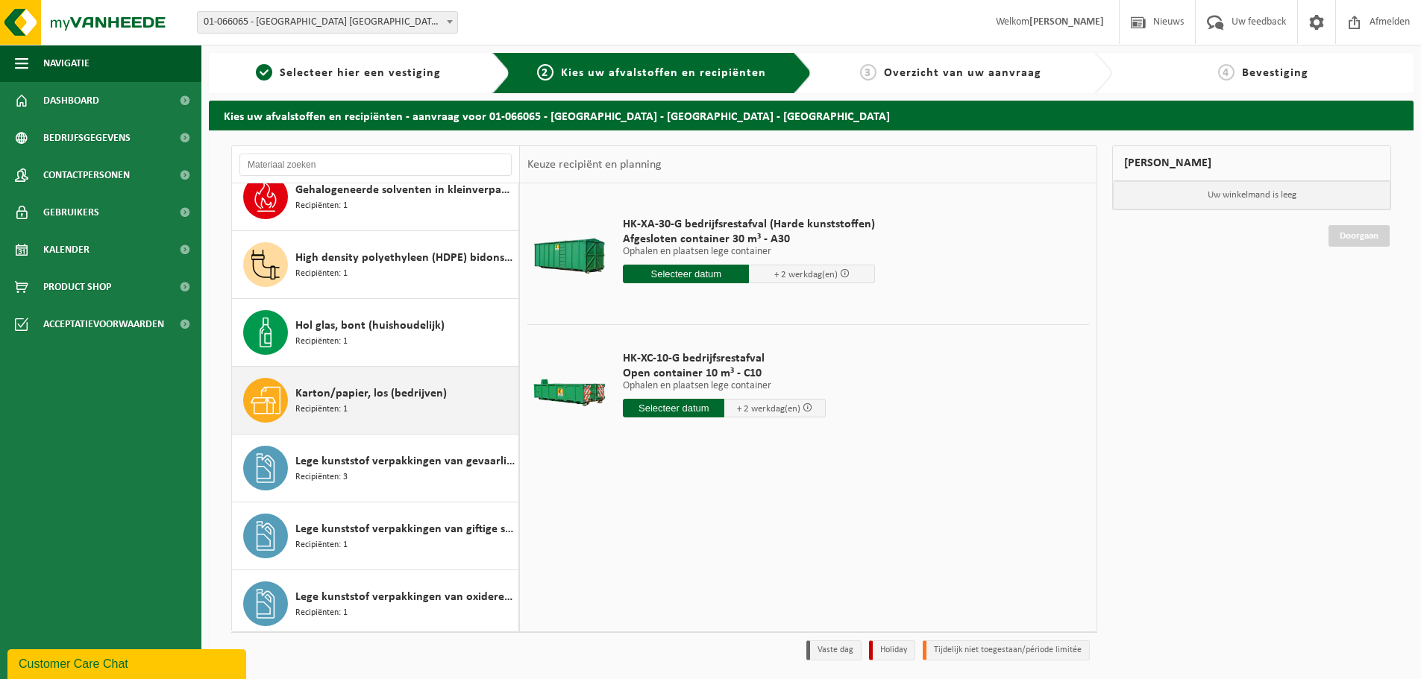 This screenshot has height=679, width=1421. What do you see at coordinates (327, 22) in the screenshot?
I see `span: 01-066065 - BOMA NV - ANTWERPEN NOORDERLAAN - ANTWERPEN` at bounding box center [327, 22].